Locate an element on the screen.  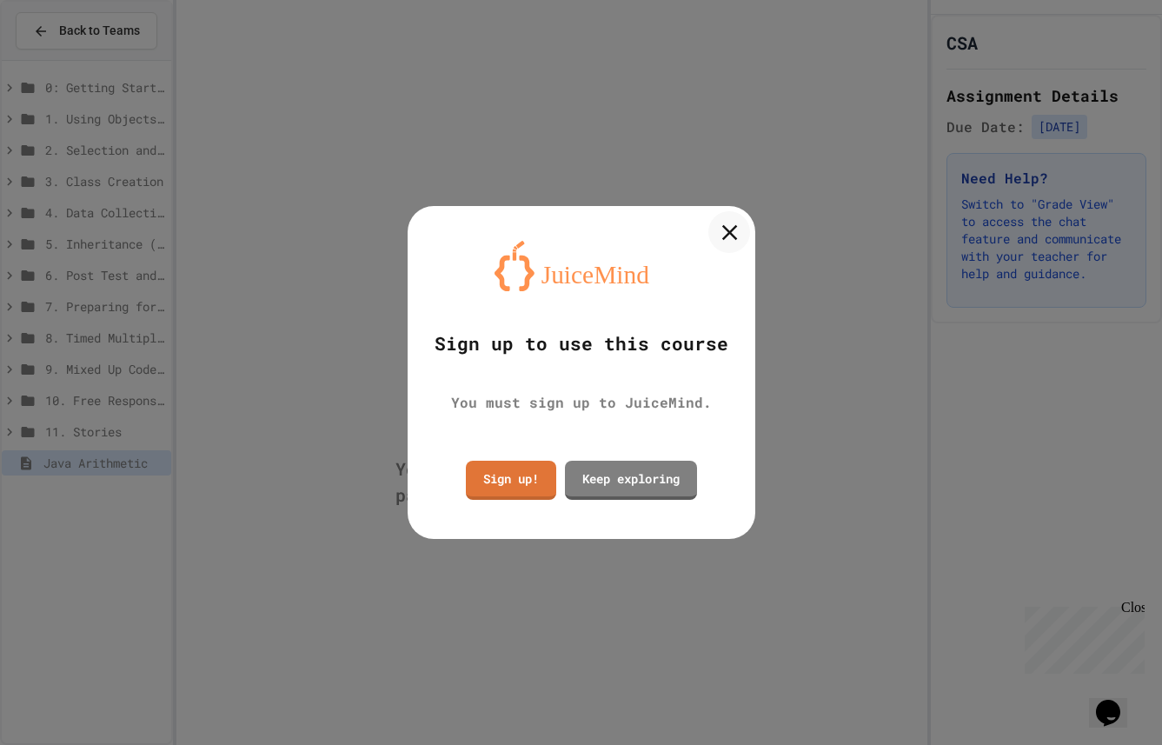
a: Keep exploring is located at coordinates (631, 480).